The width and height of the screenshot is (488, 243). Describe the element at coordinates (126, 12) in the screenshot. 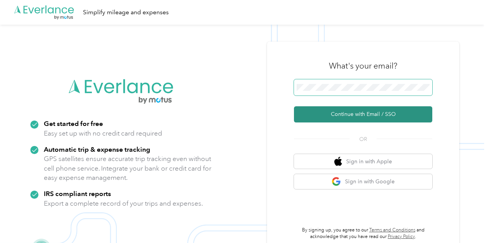

I see `div: Simplify mileage and expenses` at that location.